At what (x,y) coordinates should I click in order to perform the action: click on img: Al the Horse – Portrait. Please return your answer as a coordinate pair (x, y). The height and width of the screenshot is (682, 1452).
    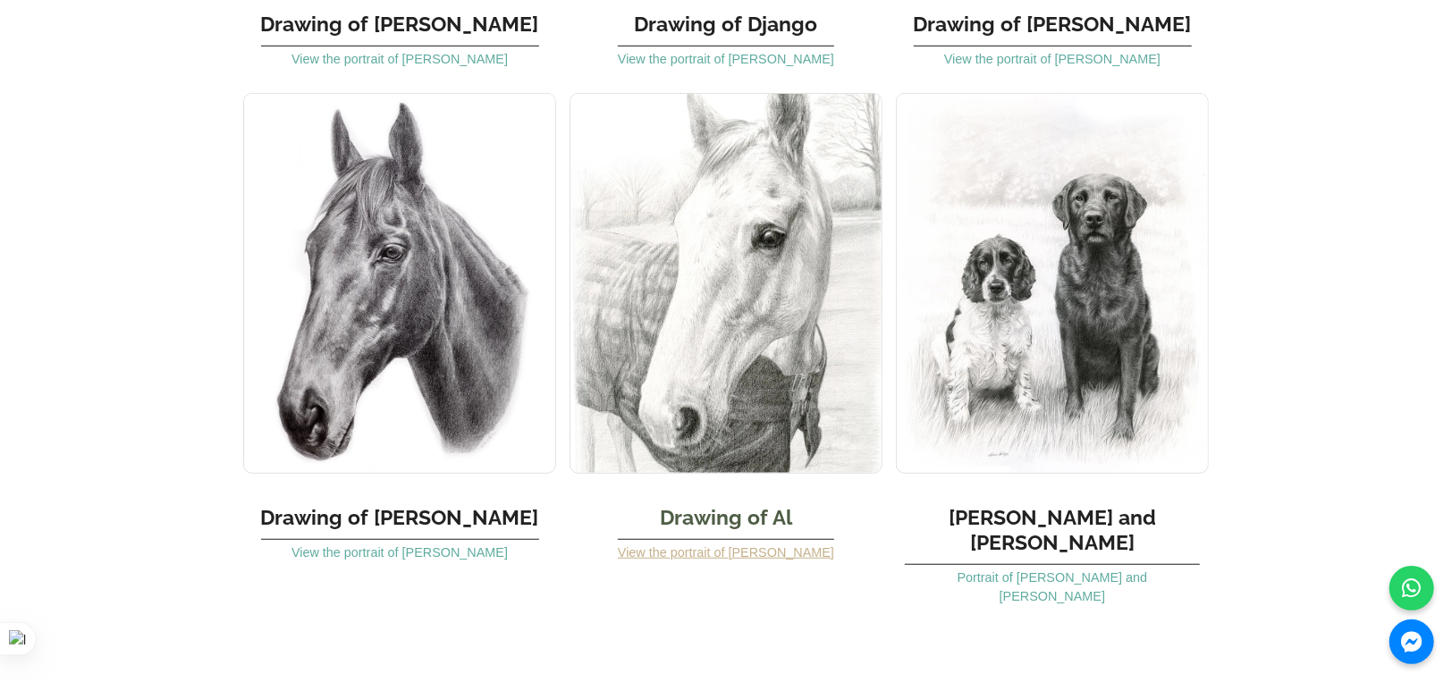
    Looking at the image, I should click on (726, 283).